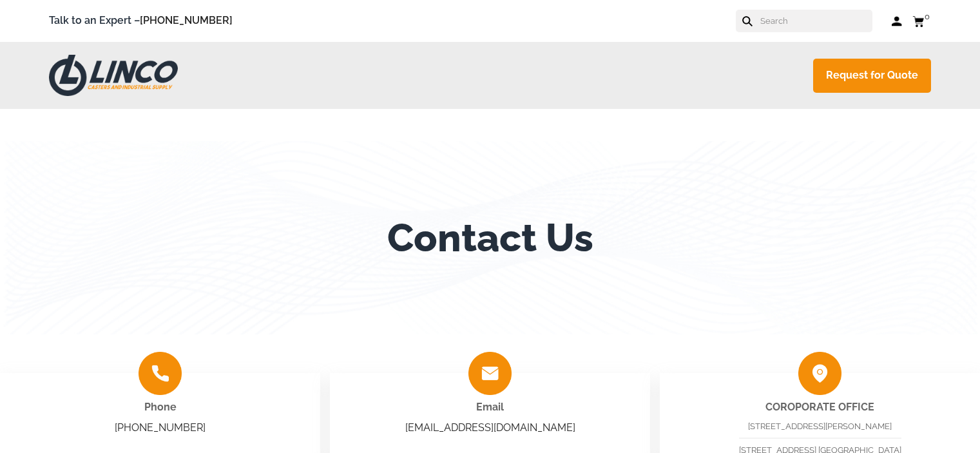 The height and width of the screenshot is (453, 980). Describe the element at coordinates (489, 373) in the screenshot. I see `img: group-2008.png` at that location.